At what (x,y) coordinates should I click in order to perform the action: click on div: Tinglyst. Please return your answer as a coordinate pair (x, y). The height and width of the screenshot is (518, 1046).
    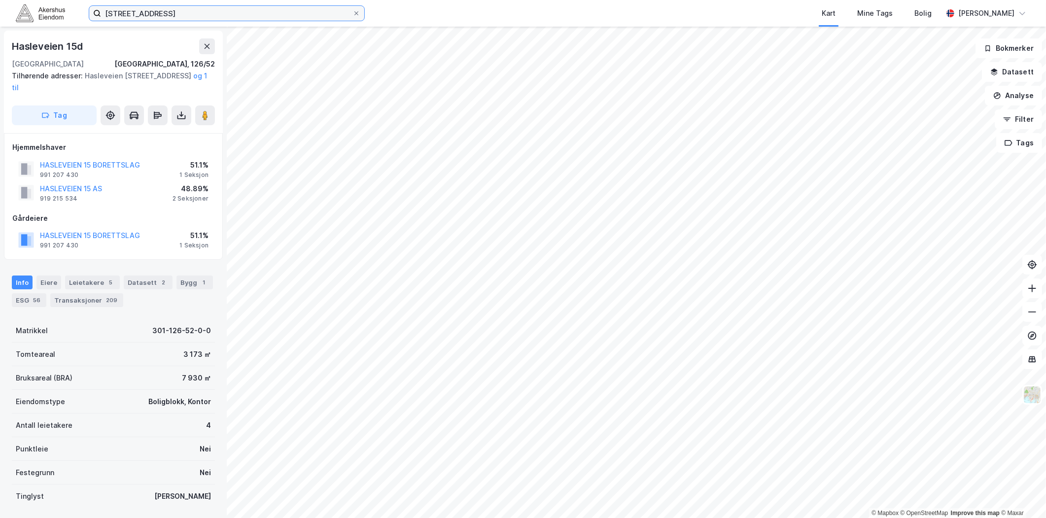
    Looking at the image, I should click on (30, 496).